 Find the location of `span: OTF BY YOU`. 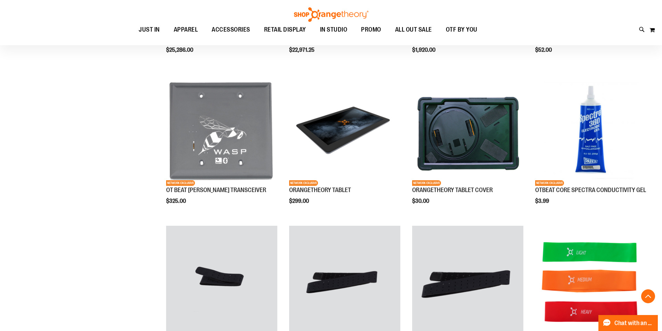

span: OTF BY YOU is located at coordinates (461, 30).